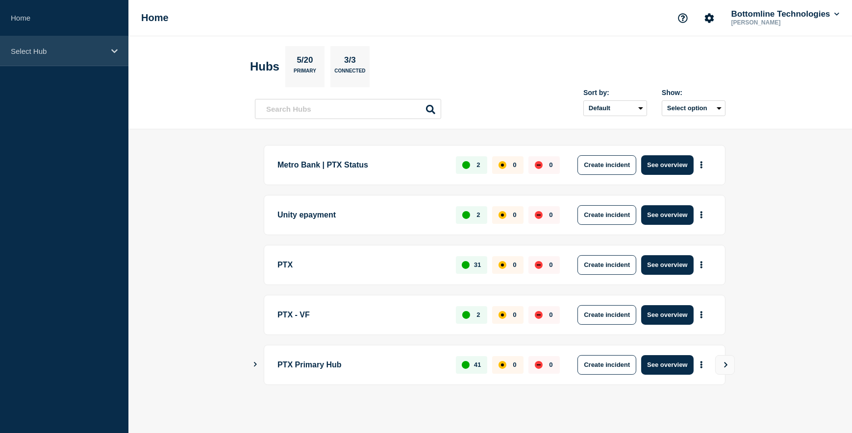 The width and height of the screenshot is (852, 433). I want to click on p: 31, so click(478, 265).